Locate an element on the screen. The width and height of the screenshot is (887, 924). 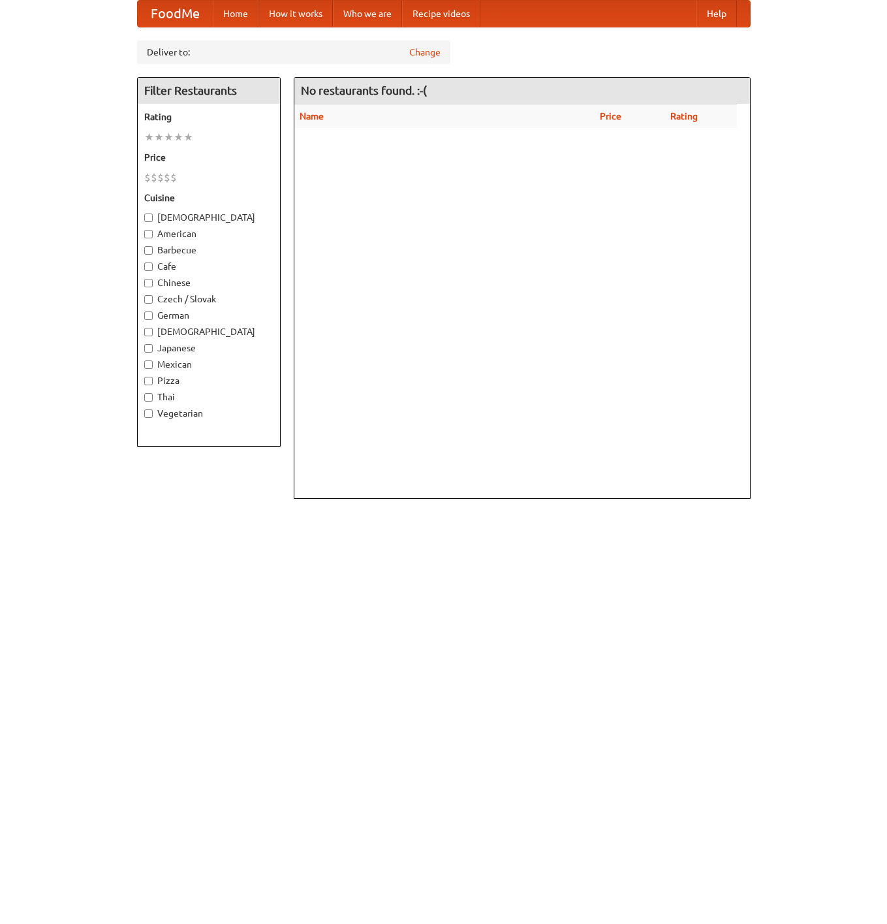
label: Barbecue is located at coordinates (209, 250).